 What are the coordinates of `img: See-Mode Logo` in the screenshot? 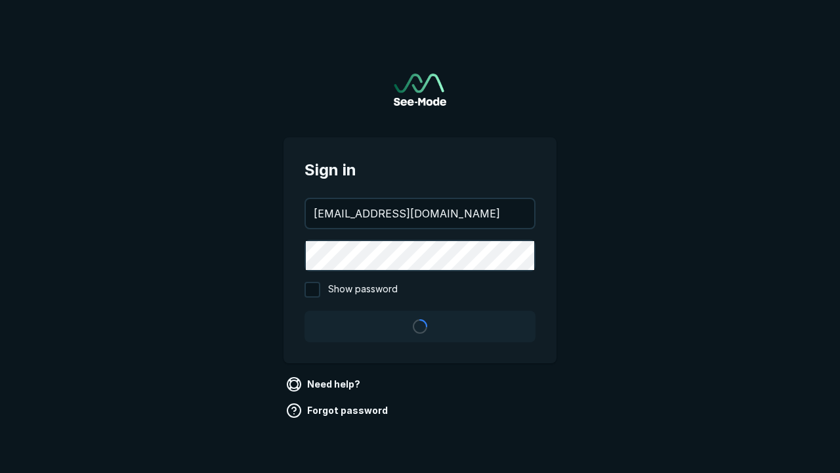 It's located at (420, 89).